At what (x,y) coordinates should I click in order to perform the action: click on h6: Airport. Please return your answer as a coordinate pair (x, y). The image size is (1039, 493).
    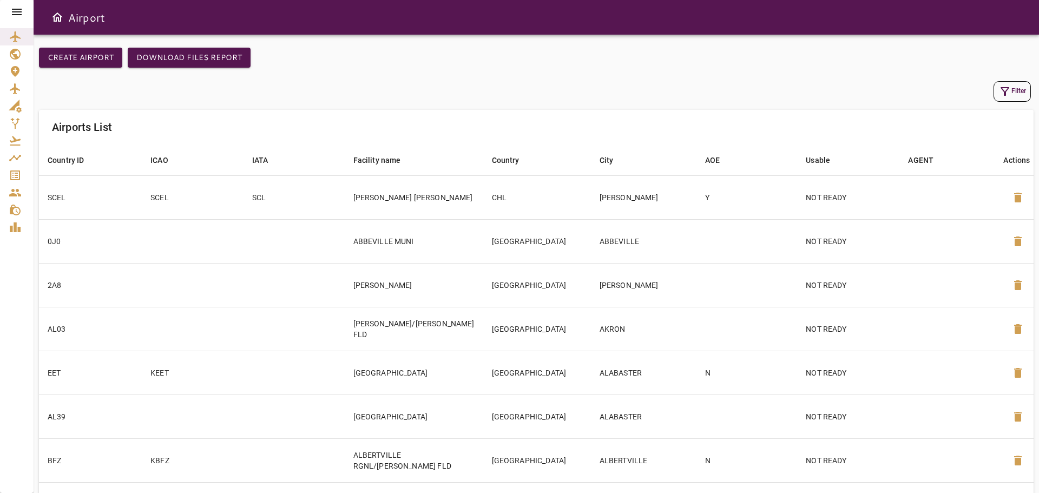
    Looking at the image, I should click on (87, 17).